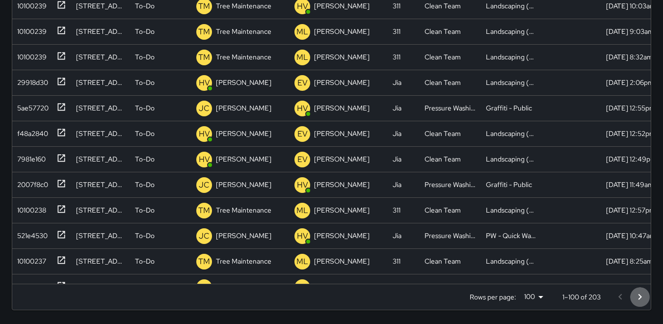 The image size is (663, 324). What do you see at coordinates (31, 106) in the screenshot?
I see `div: 5ae57720` at bounding box center [31, 106].